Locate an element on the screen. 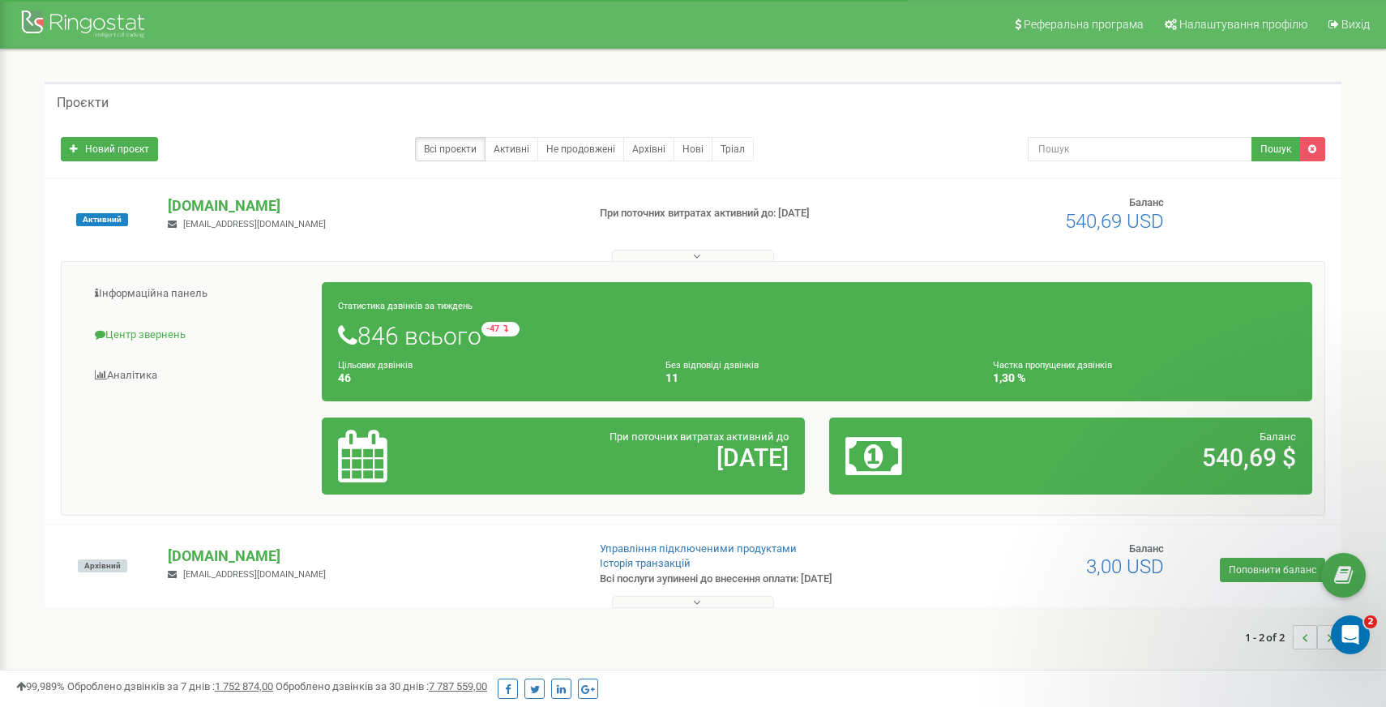 This screenshot has height=707, width=1386. a: Не продовжені is located at coordinates (580, 149).